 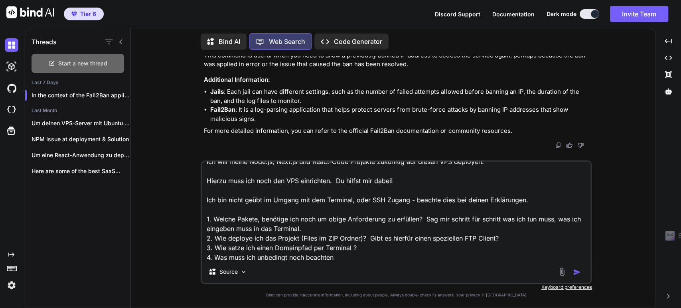 I want to click on img: githubDark, so click(x=12, y=88).